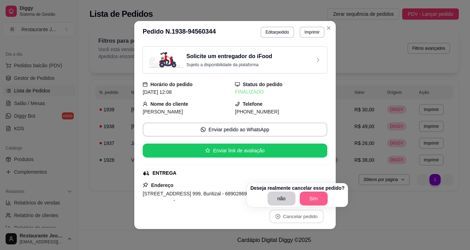 The height and width of the screenshot is (250, 470). I want to click on span: pushpin, so click(145, 185).